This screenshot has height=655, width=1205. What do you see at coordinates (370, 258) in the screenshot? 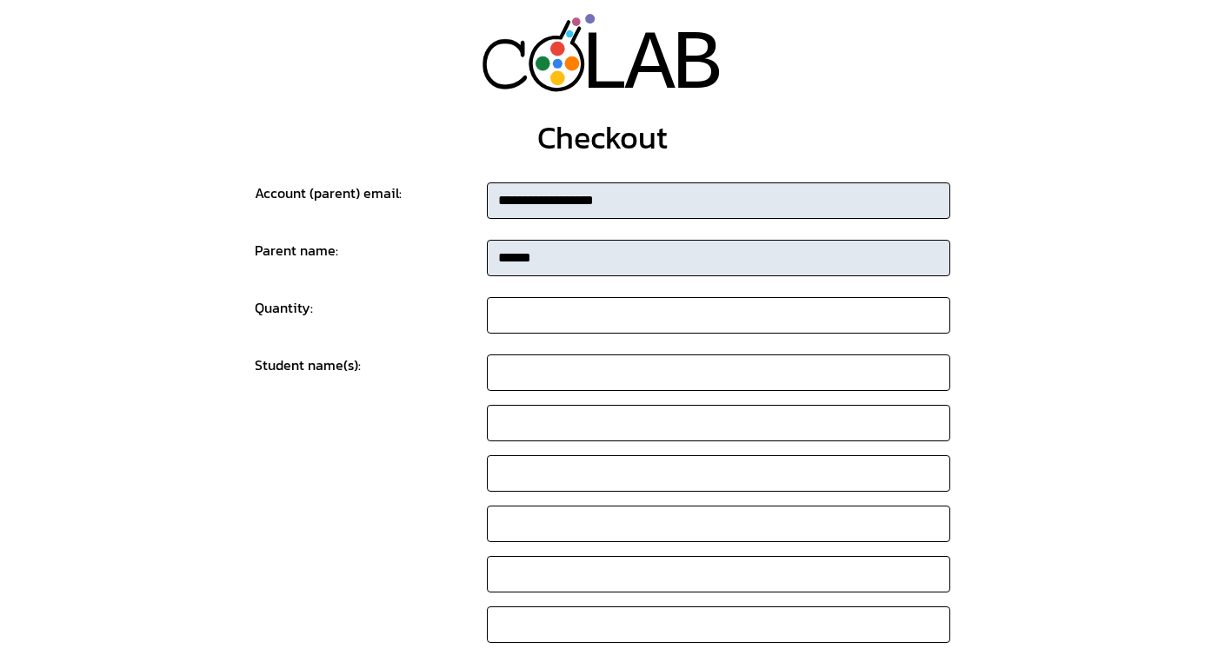
I see `div: Parent name:` at bounding box center [370, 258].